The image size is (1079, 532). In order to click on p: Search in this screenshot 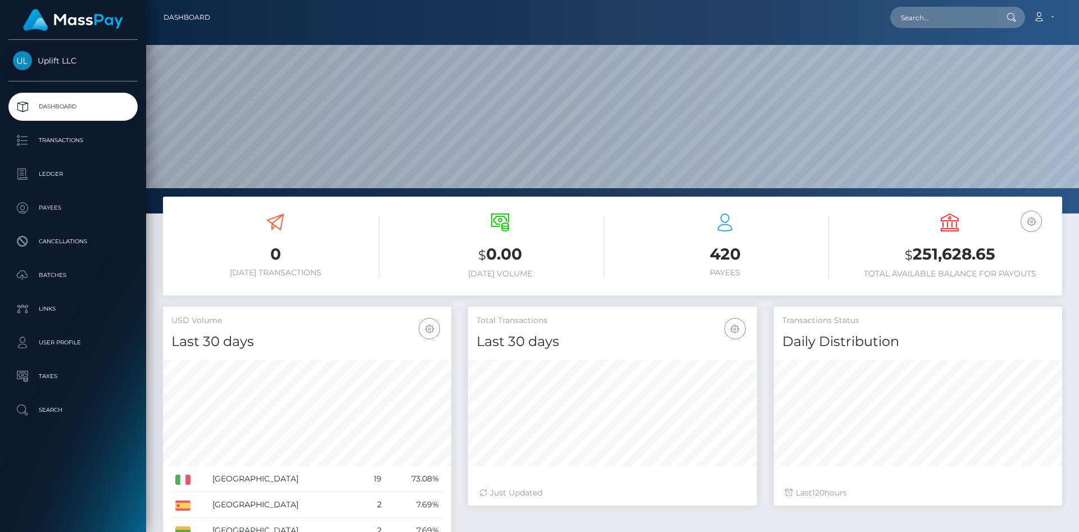, I will do `click(73, 410)`.